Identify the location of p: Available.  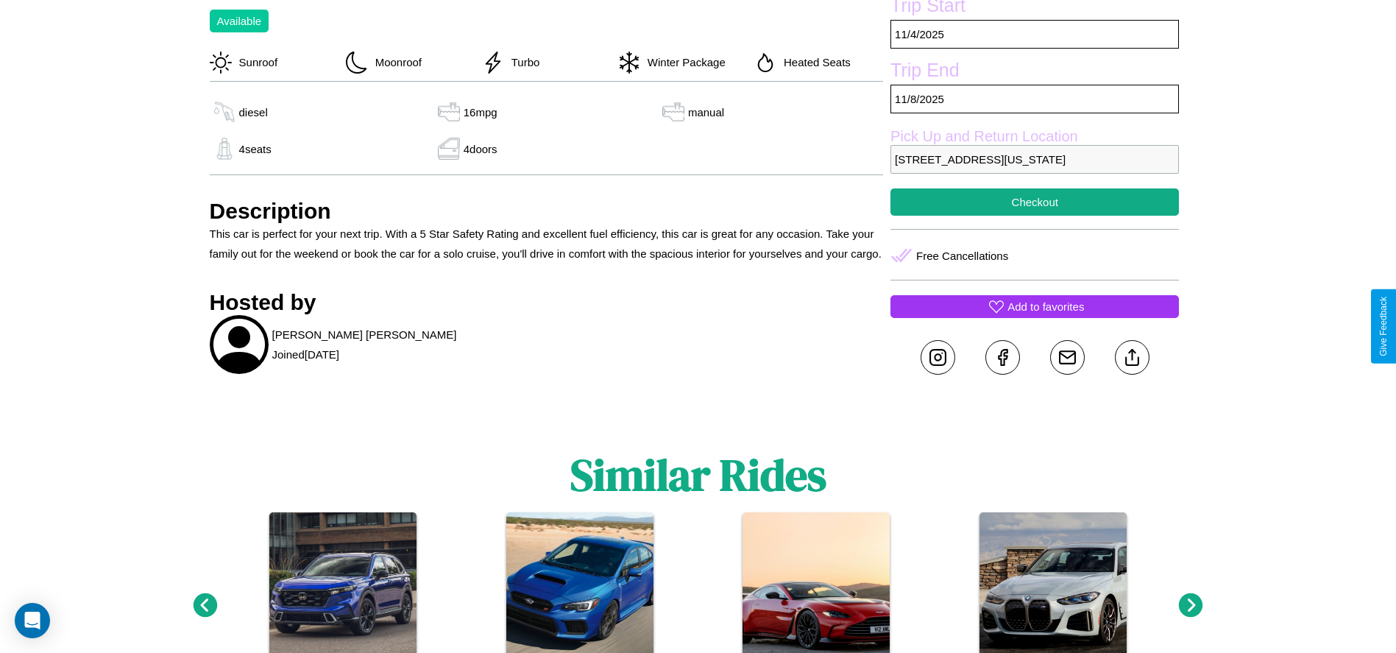
(239, 21).